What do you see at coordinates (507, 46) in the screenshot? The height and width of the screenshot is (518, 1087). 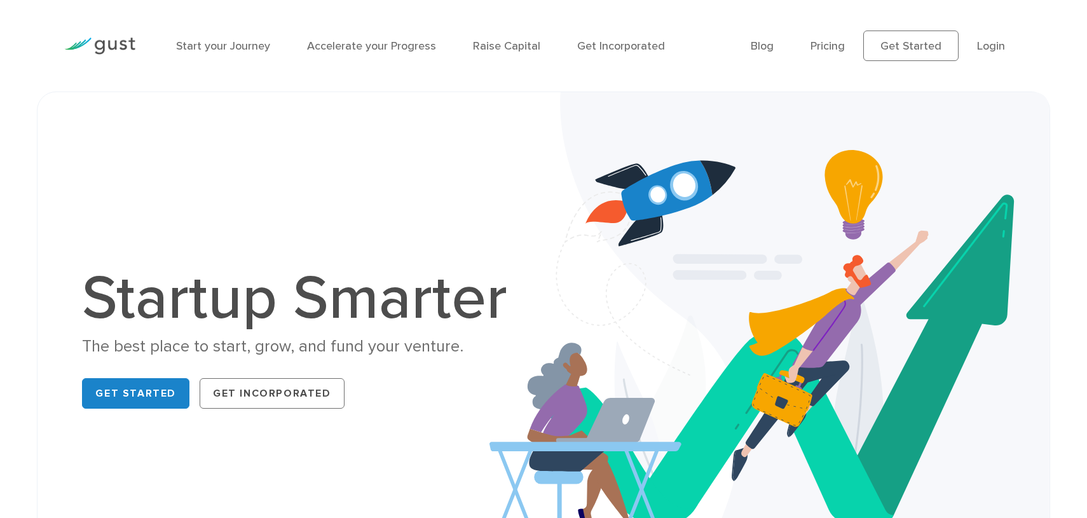 I see `a: Raise Capital` at bounding box center [507, 46].